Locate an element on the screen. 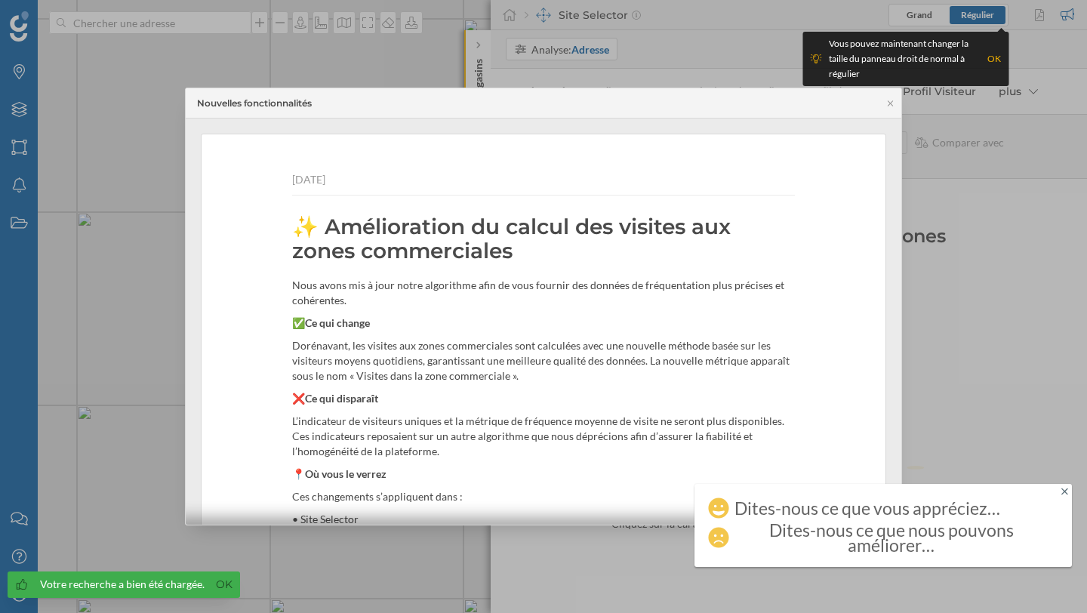  span: Dorénavant, les visites aux zones commerciales sont calculées avec une nouvelle méthode basée sur... is located at coordinates (540, 360).